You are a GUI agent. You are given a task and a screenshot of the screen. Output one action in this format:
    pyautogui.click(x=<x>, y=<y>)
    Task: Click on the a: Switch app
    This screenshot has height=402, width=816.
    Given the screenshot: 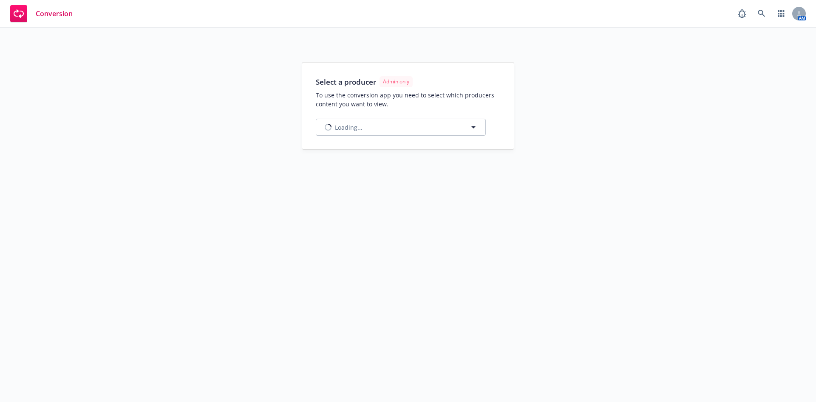 What is the action you would take?
    pyautogui.click(x=781, y=14)
    